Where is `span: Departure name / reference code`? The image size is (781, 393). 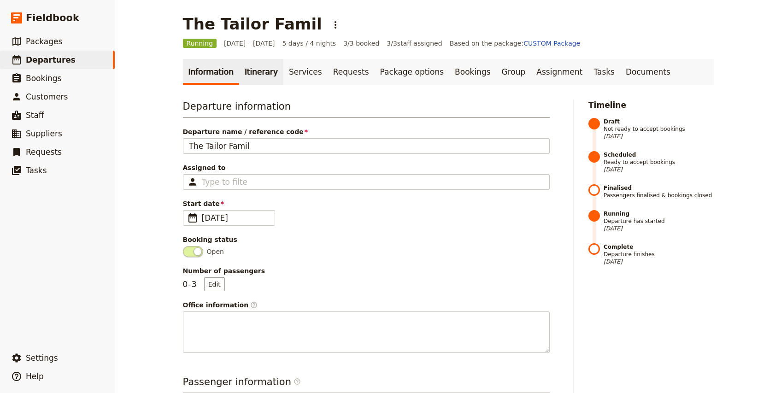
span: Departure name / reference code is located at coordinates (366, 132).